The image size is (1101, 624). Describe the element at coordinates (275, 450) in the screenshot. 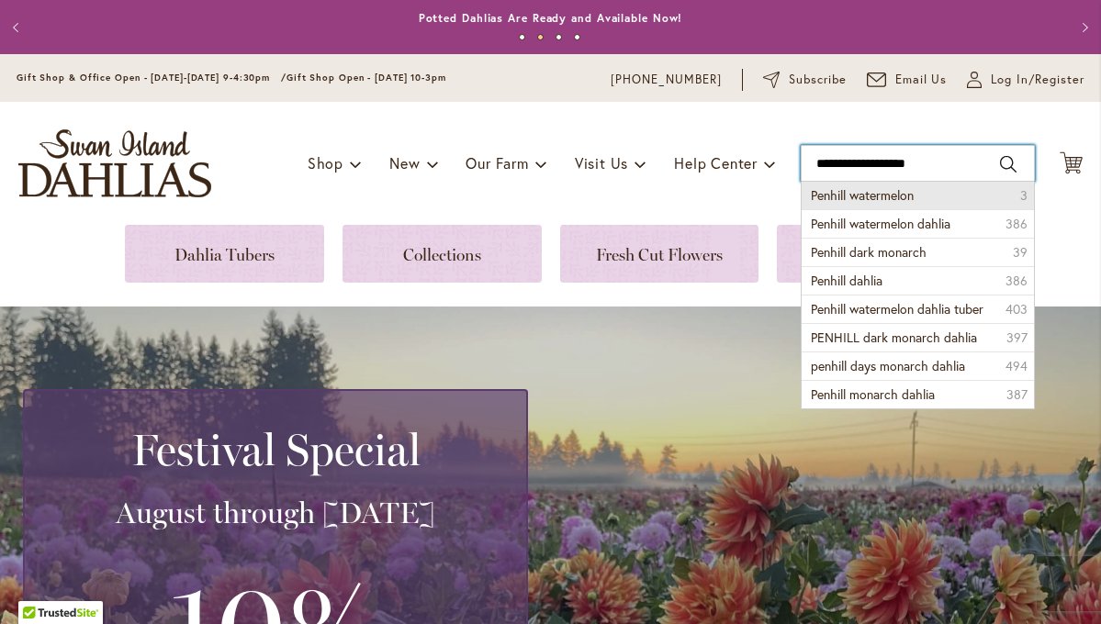

I see `h2: Festival Special` at that location.